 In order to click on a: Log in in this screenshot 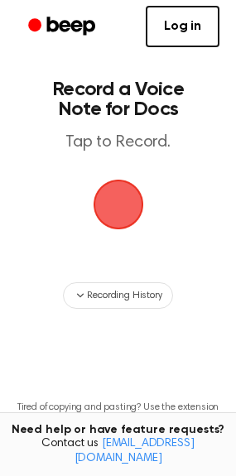, I will do `click(182, 26)`.